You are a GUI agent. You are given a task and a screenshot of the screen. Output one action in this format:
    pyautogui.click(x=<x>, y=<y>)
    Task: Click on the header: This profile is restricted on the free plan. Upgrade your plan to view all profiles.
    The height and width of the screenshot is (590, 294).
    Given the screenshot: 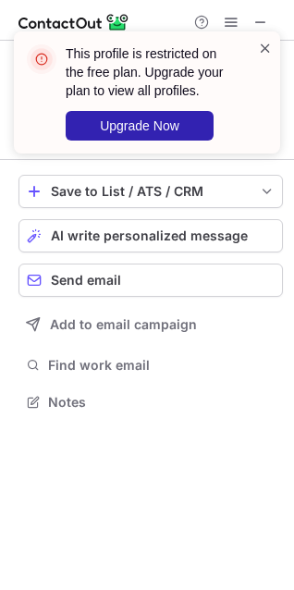 What is the action you would take?
    pyautogui.click(x=151, y=72)
    